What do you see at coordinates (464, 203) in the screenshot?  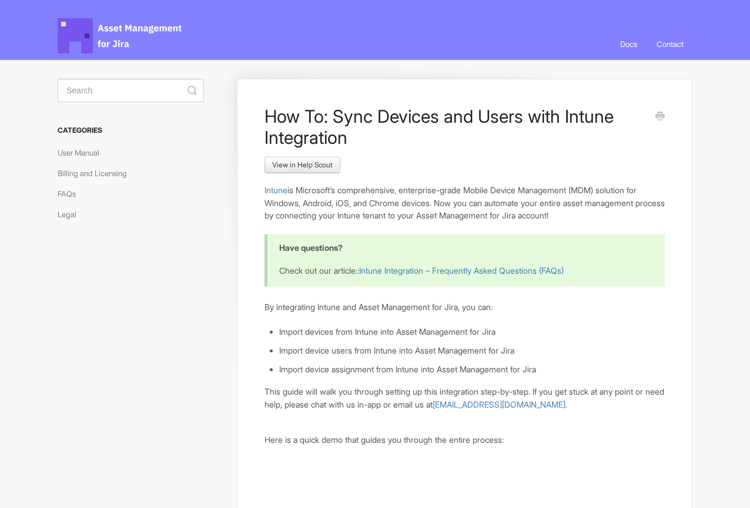 I see `p: is Microsoft’s comprehensive, enterprise-grade Mobile Device Management (MDM) solution for Window...` at bounding box center [464, 203].